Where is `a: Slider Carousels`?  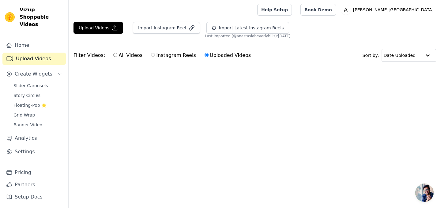 a: Slider Carousels is located at coordinates (38, 86).